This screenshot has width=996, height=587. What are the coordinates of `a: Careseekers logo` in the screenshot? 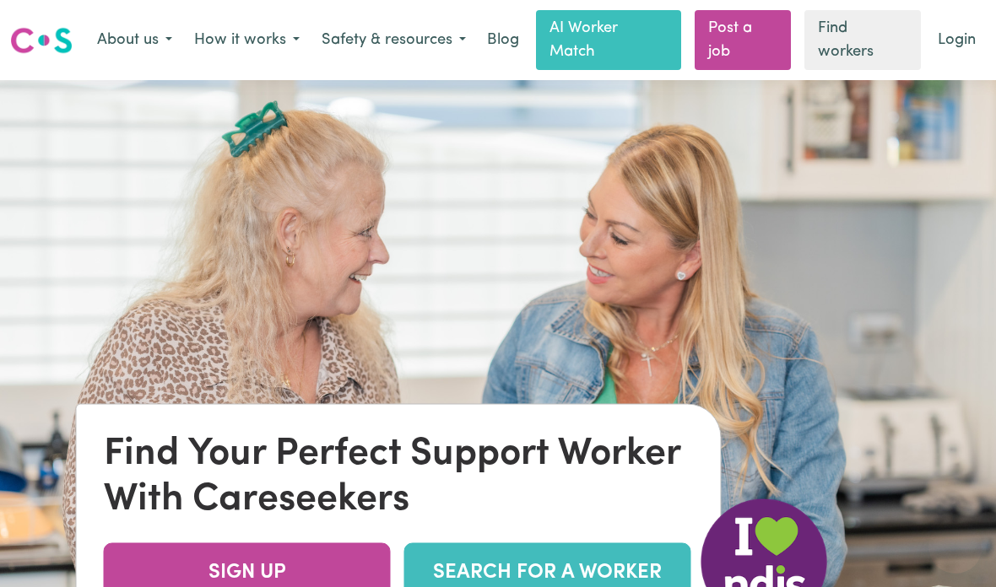 It's located at (41, 41).